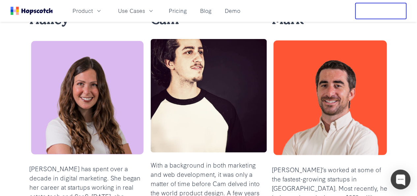 The width and height of the screenshot is (417, 196). What do you see at coordinates (330, 98) in the screenshot?
I see `img: mark spera cofounder hopscotch` at bounding box center [330, 98].